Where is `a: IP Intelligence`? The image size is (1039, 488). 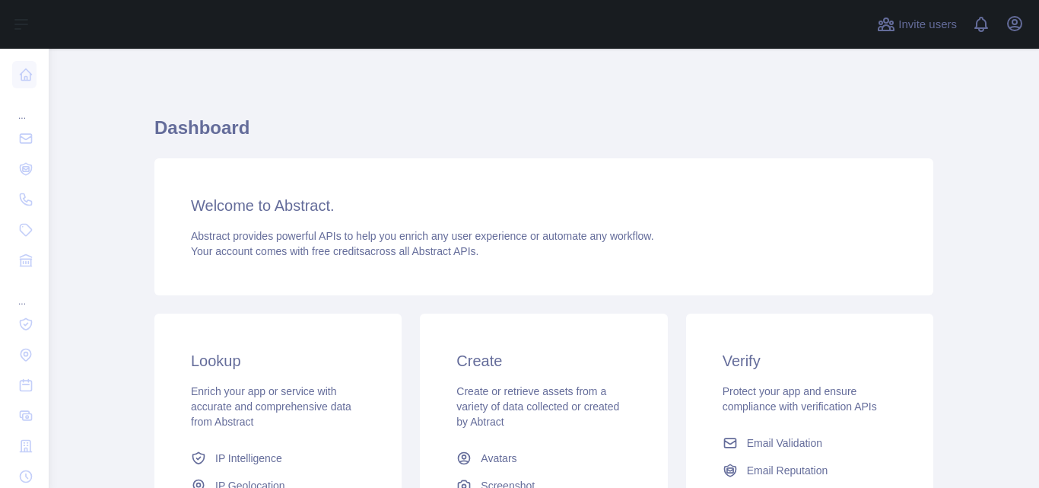 a: IP Intelligence is located at coordinates (278, 458).